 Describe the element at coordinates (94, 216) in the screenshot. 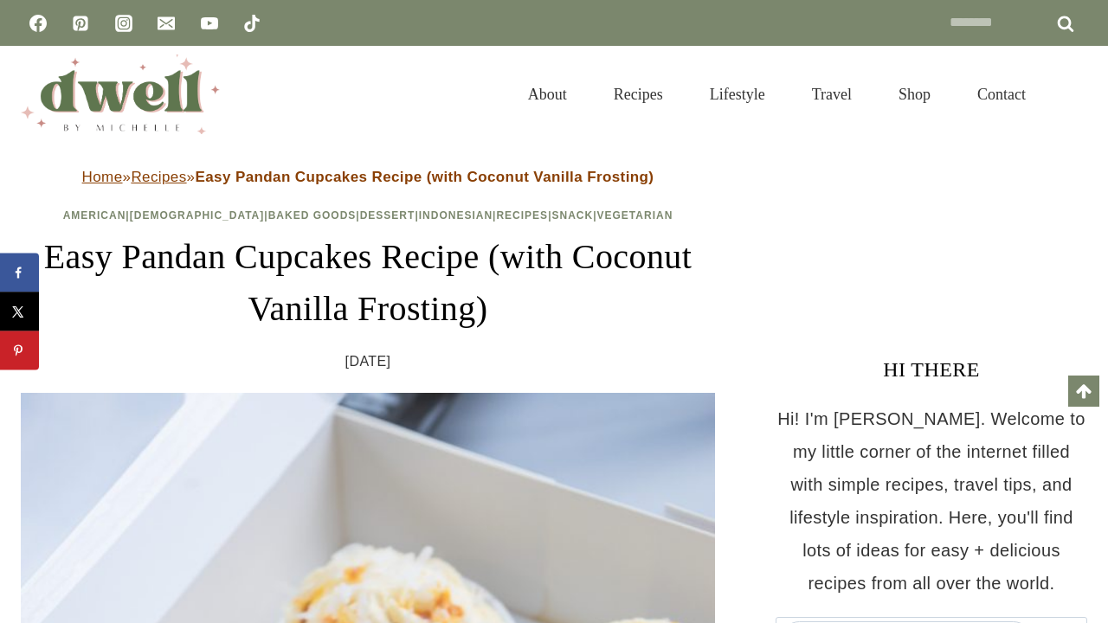

I see `a: American` at that location.